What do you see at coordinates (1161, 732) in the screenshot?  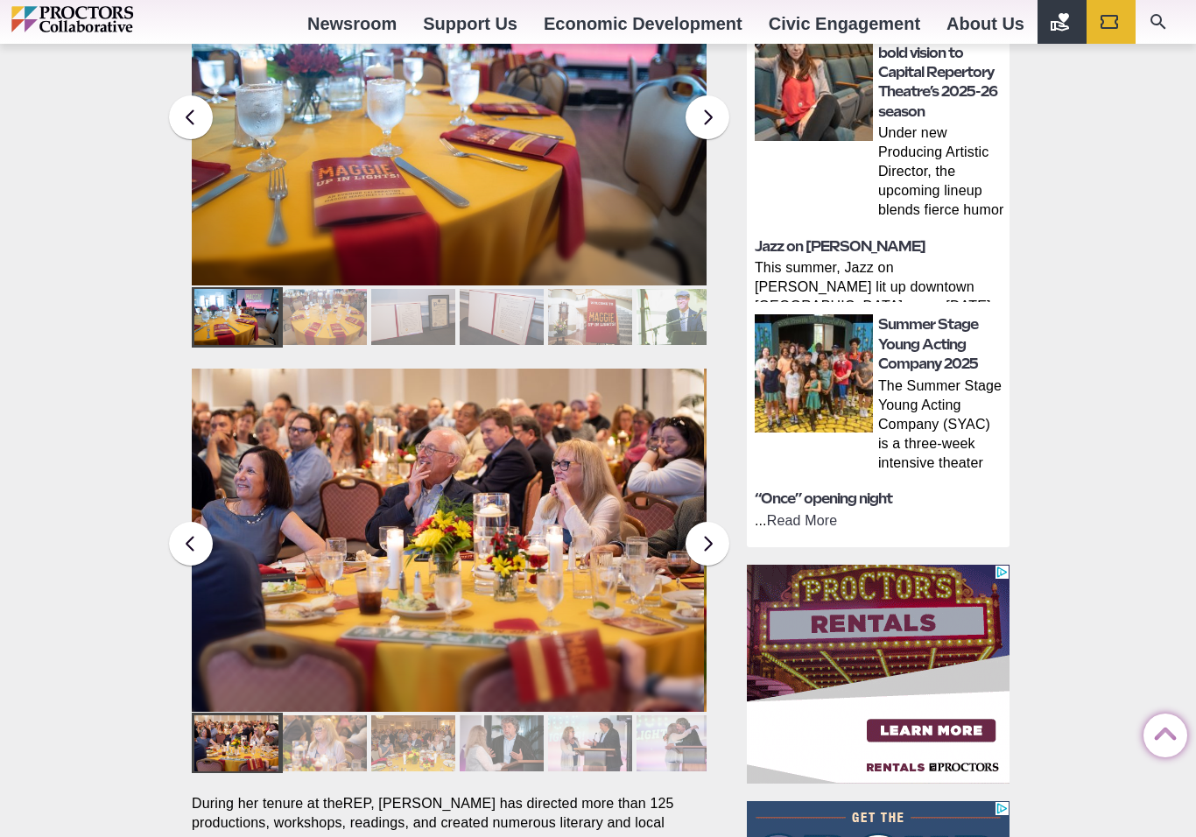 I see `a: Back to Top` at bounding box center [1161, 732].